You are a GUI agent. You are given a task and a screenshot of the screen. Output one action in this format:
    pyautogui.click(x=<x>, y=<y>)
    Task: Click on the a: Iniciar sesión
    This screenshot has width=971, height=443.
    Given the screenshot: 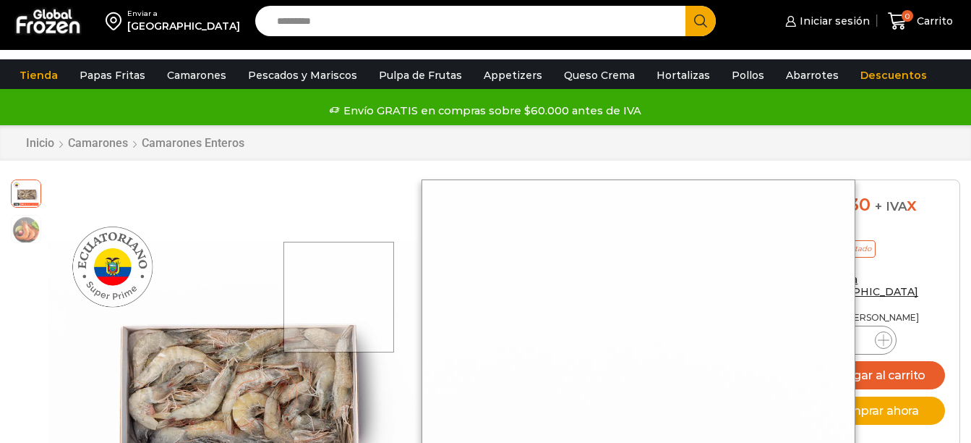 What is the action you would take?
    pyautogui.click(x=826, y=21)
    